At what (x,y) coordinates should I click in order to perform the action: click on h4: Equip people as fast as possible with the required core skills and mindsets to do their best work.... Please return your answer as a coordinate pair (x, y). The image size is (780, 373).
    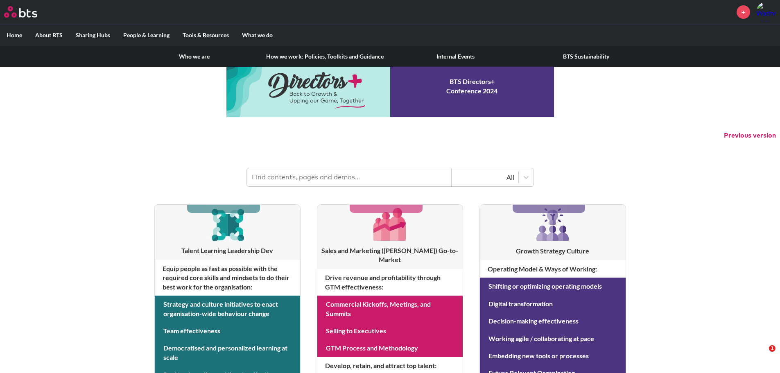
    Looking at the image, I should click on (227, 278).